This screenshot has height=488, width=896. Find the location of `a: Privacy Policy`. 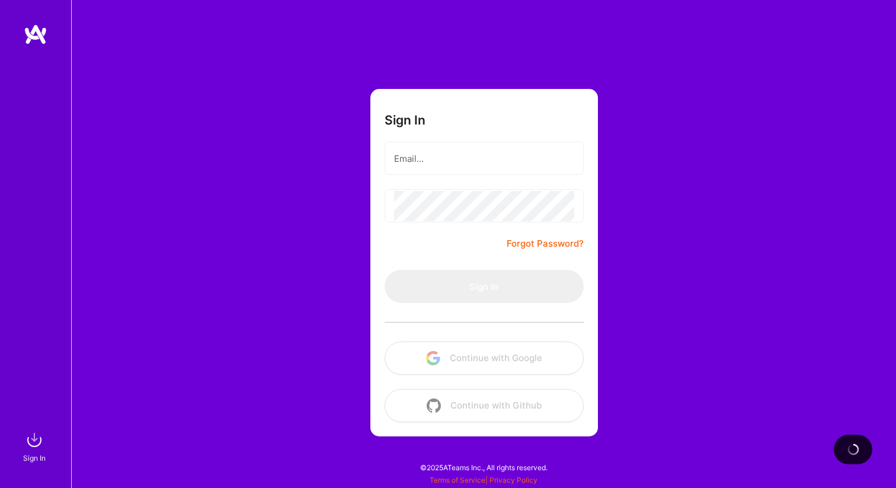

a: Privacy Policy is located at coordinates (513, 479).